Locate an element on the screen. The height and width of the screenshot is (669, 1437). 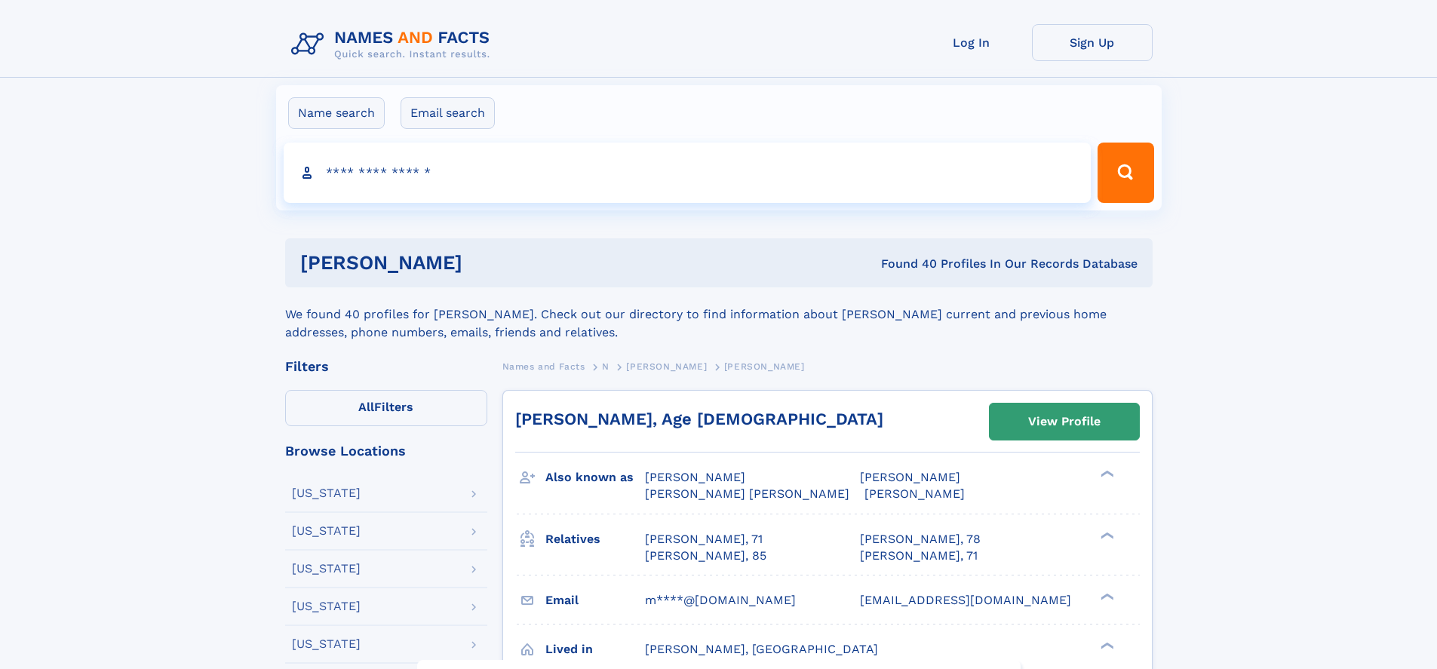
a: Names and Facts is located at coordinates (544, 366).